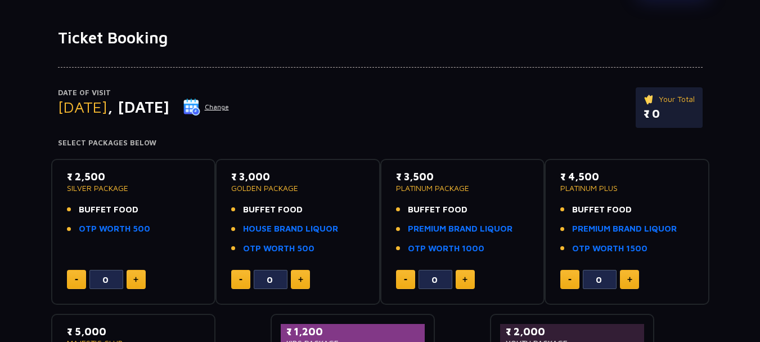 The width and height of the screenshot is (760, 342). What do you see at coordinates (133, 331) in the screenshot?
I see `p: ₹ 5,000` at bounding box center [133, 331].